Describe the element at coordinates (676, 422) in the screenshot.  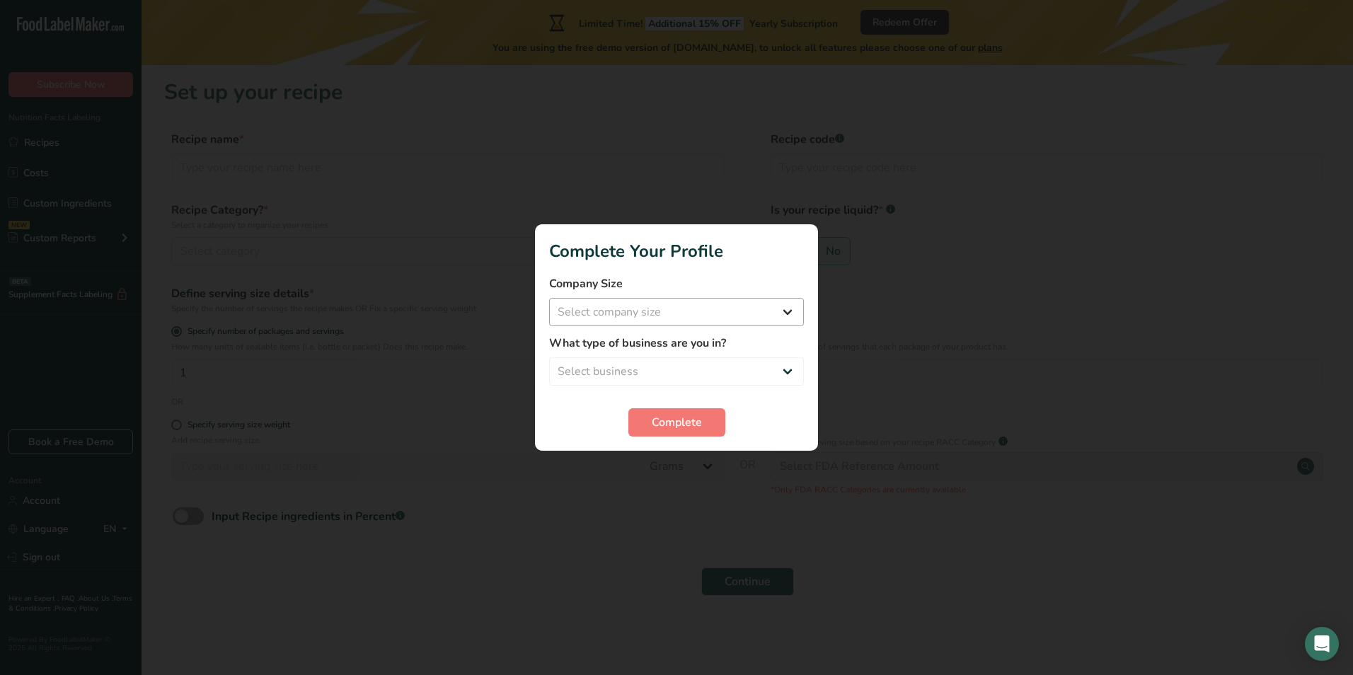
I see `button: Complete` at that location.